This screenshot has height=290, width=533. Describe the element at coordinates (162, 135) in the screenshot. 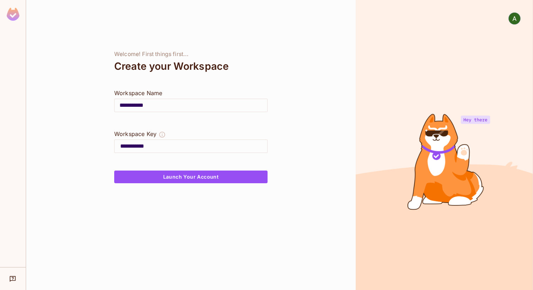

I see `button: The Workspace Key is unique, and serves as the identifier of your workspace.` at that location.